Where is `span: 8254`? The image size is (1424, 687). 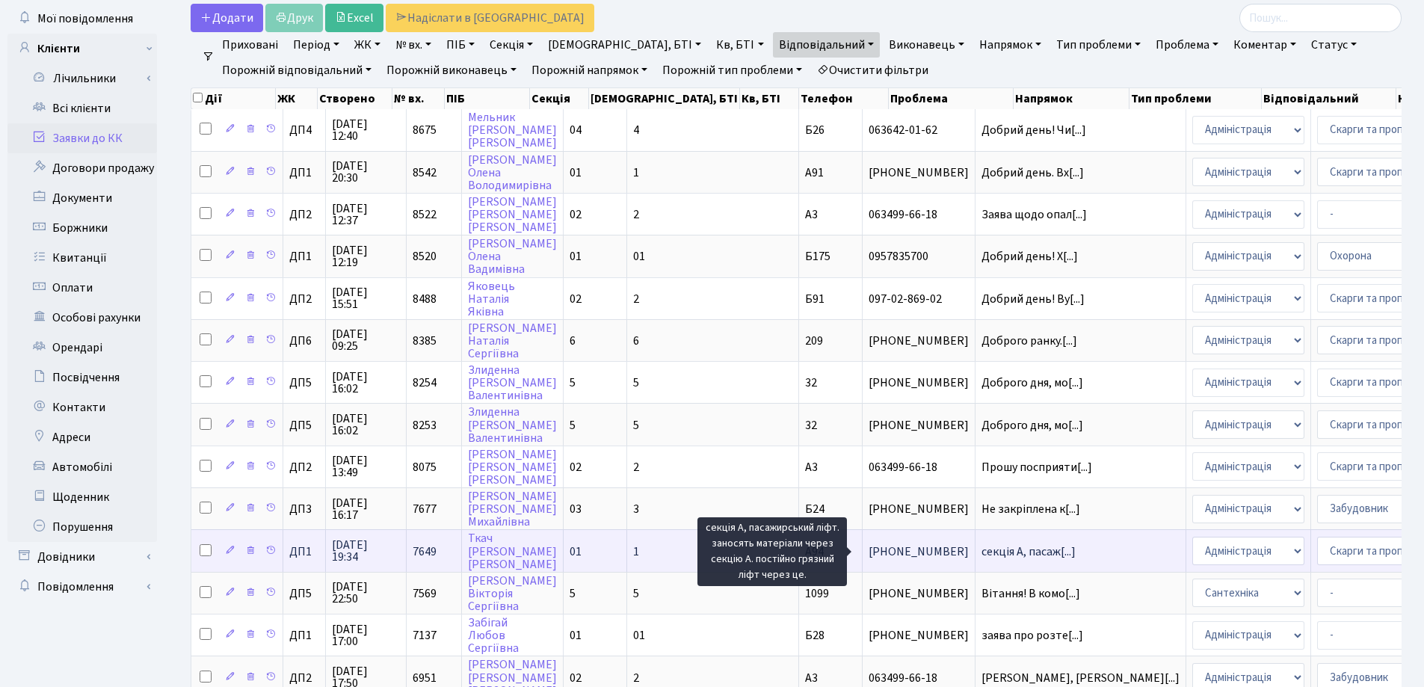 span: 8254 is located at coordinates (425, 383).